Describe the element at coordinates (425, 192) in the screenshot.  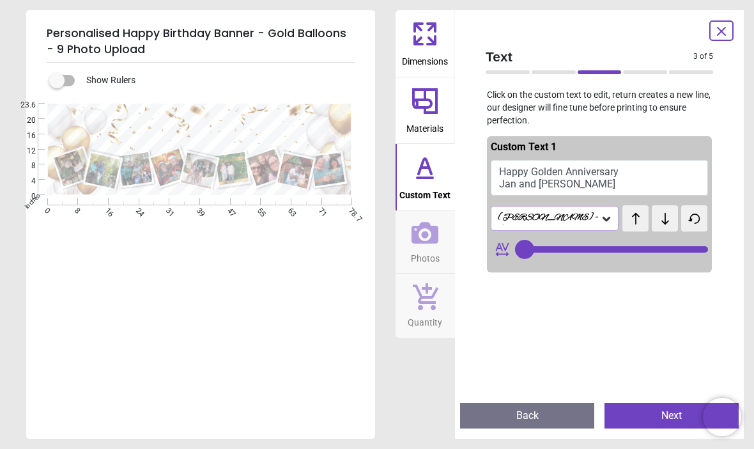
I see `span: Custom Text` at that location.